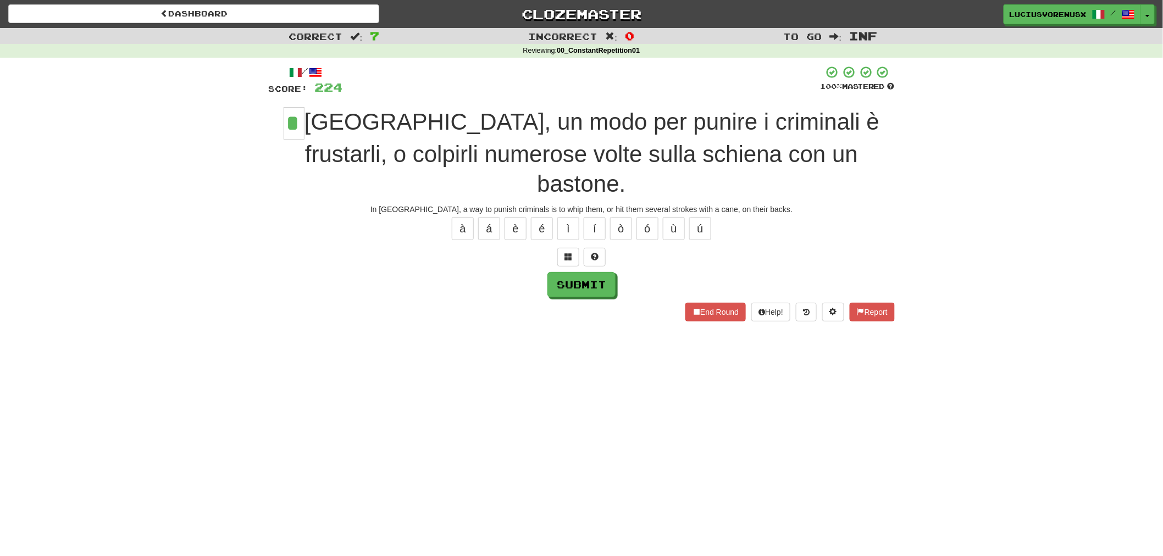 This screenshot has width=1163, height=556. I want to click on a: Dashboard, so click(194, 14).